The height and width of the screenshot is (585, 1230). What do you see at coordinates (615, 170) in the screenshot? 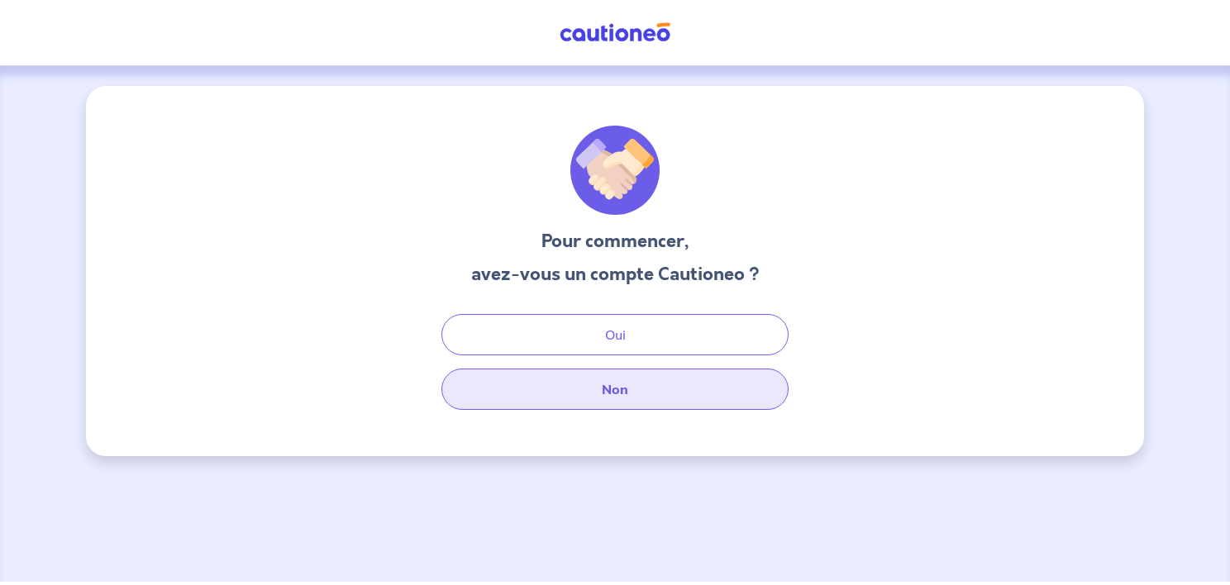
I see `img: illu_welcome.svg` at bounding box center [615, 170].